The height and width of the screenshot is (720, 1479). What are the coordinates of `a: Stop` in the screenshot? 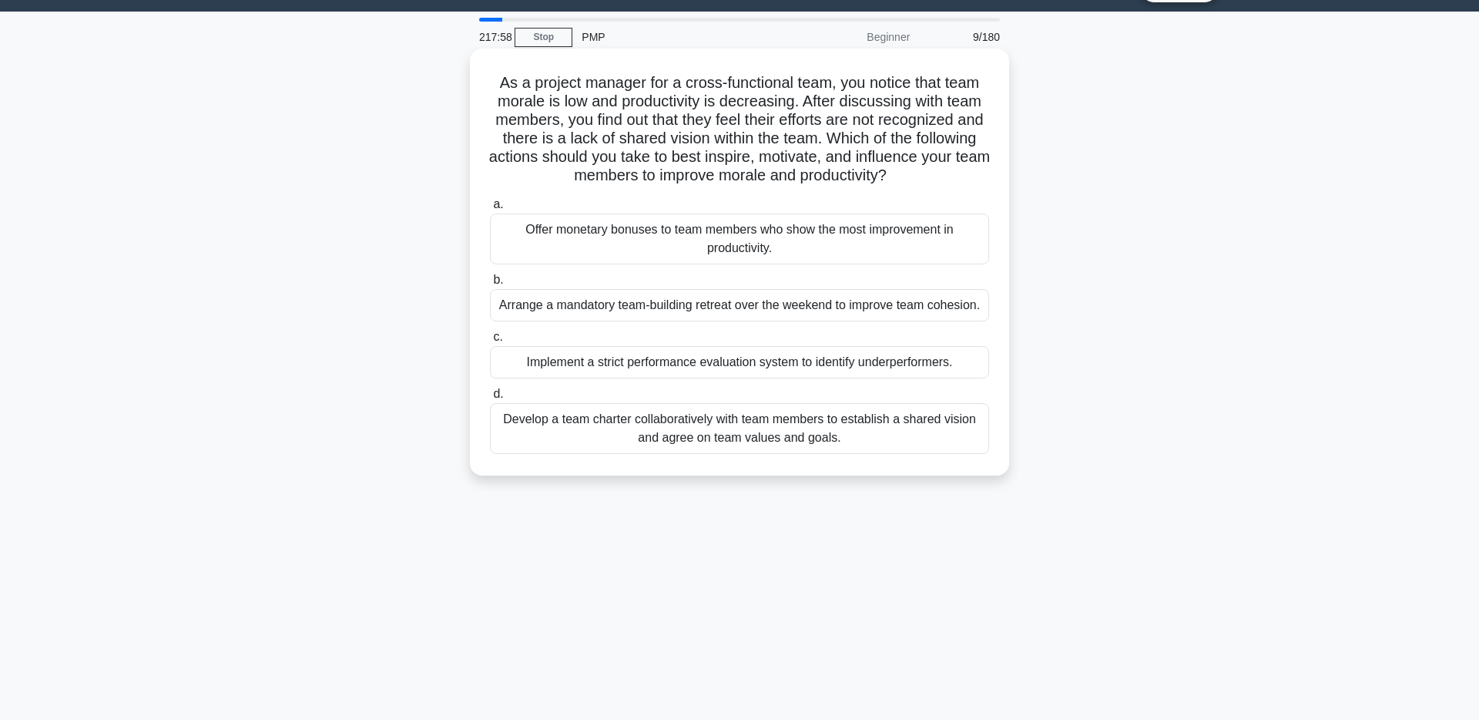 It's located at (543, 37).